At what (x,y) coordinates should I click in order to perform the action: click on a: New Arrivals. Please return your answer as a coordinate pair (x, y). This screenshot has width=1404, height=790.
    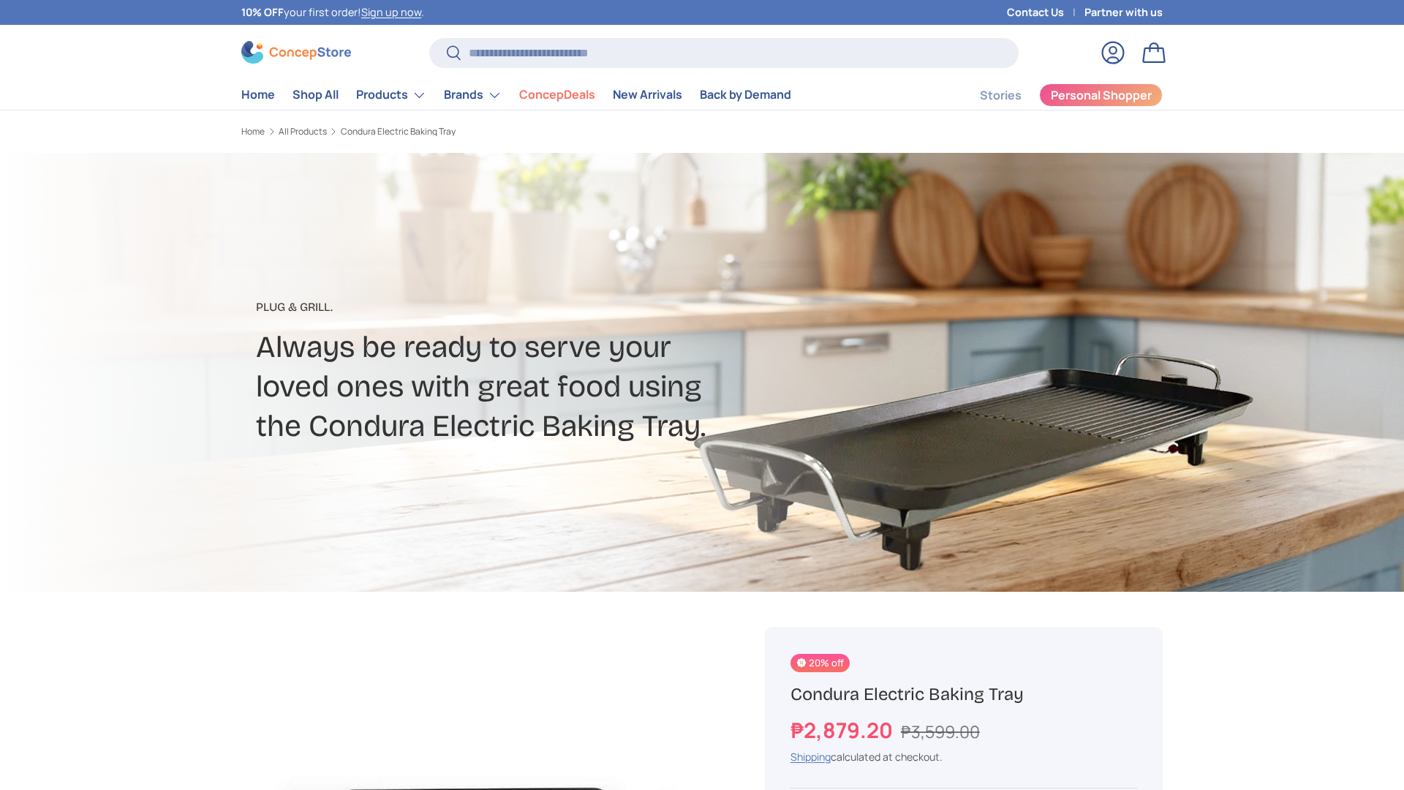
    Looking at the image, I should click on (647, 94).